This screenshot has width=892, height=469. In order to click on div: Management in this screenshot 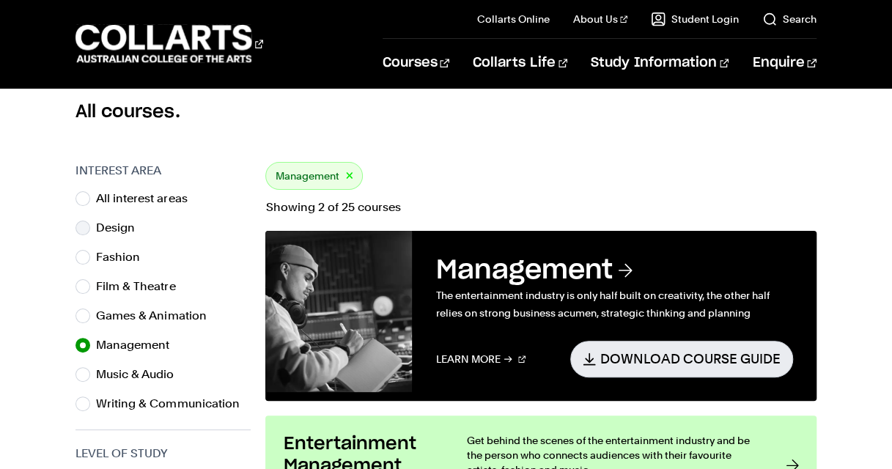, I will do `click(314, 176)`.